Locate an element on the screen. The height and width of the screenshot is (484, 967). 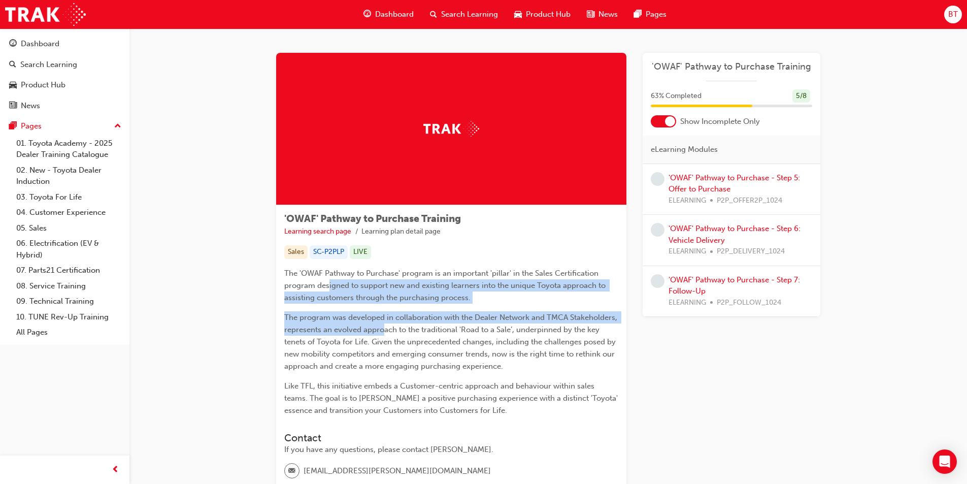
div: News is located at coordinates (30, 106).